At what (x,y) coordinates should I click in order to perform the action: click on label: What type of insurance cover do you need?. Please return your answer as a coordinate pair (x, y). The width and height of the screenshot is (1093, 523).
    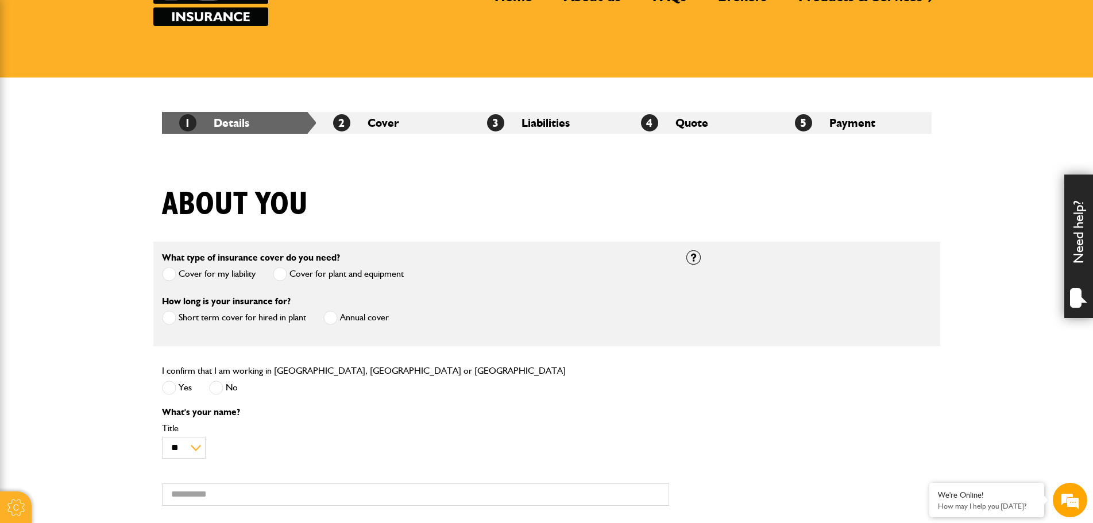
    Looking at the image, I should click on (251, 258).